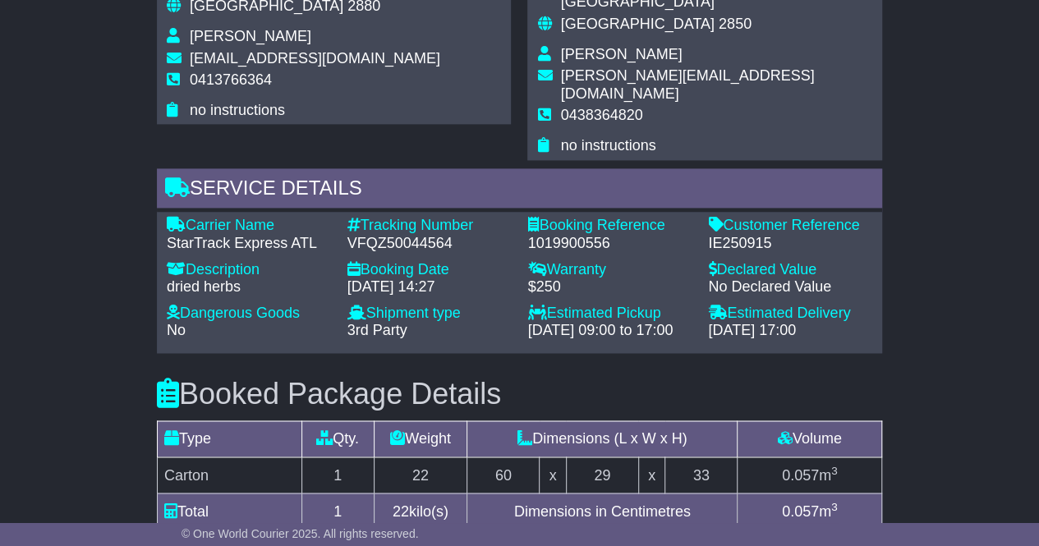  Describe the element at coordinates (610, 226) in the screenshot. I see `div: Booking Reference` at that location.